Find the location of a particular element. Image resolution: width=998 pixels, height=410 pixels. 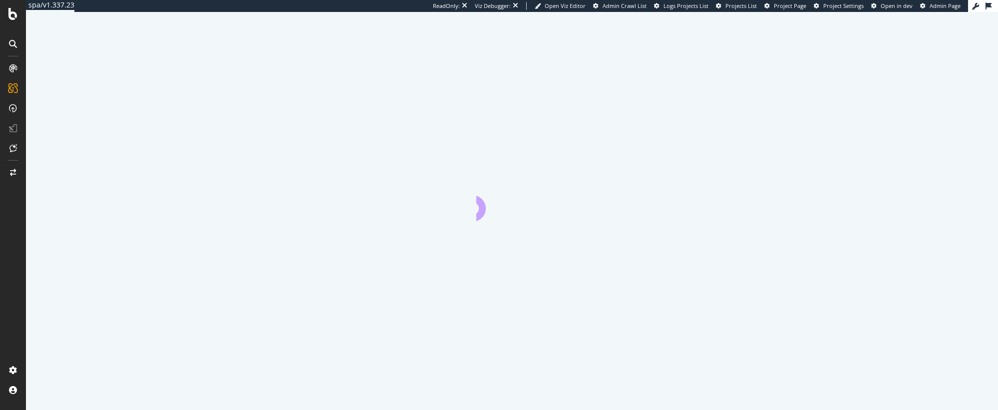

span: Project Settings is located at coordinates (843, 5).